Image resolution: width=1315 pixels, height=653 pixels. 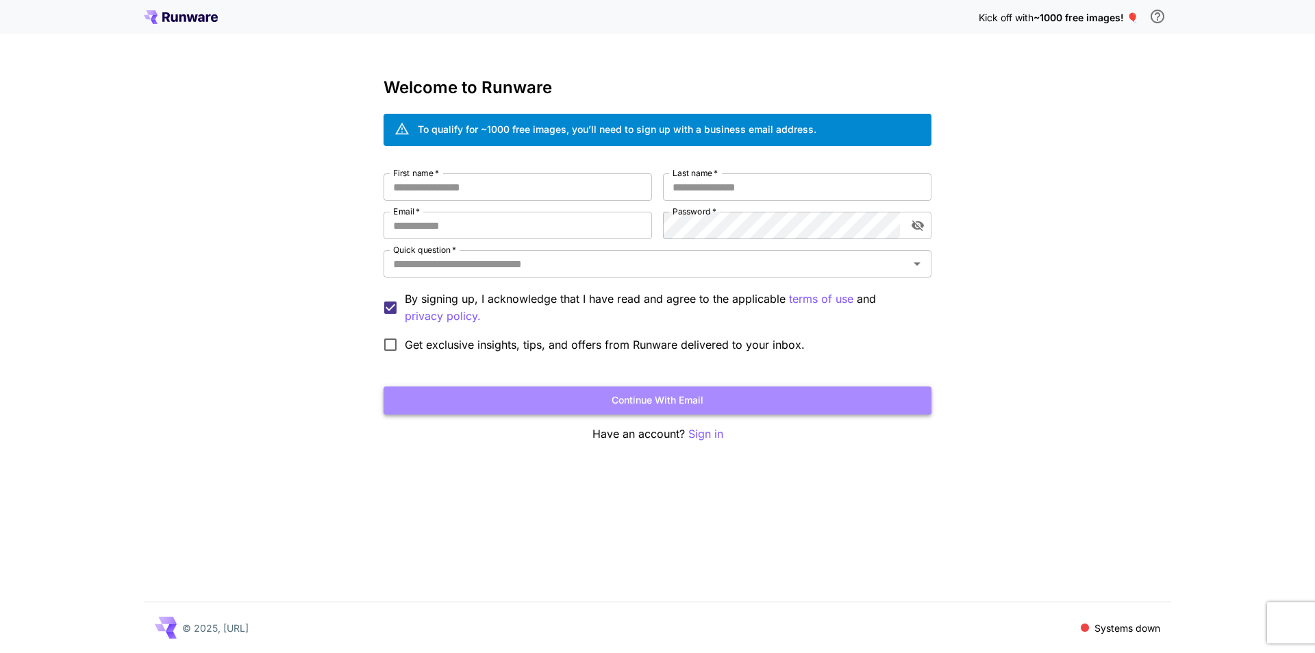 I want to click on label: Quick question, so click(x=425, y=249).